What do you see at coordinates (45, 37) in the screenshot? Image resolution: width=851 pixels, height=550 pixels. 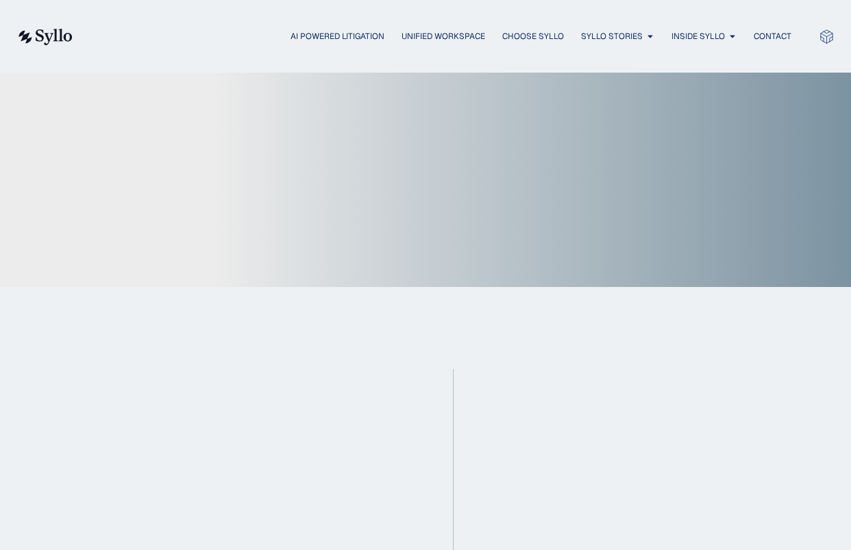 I see `img: syllo` at bounding box center [45, 37].